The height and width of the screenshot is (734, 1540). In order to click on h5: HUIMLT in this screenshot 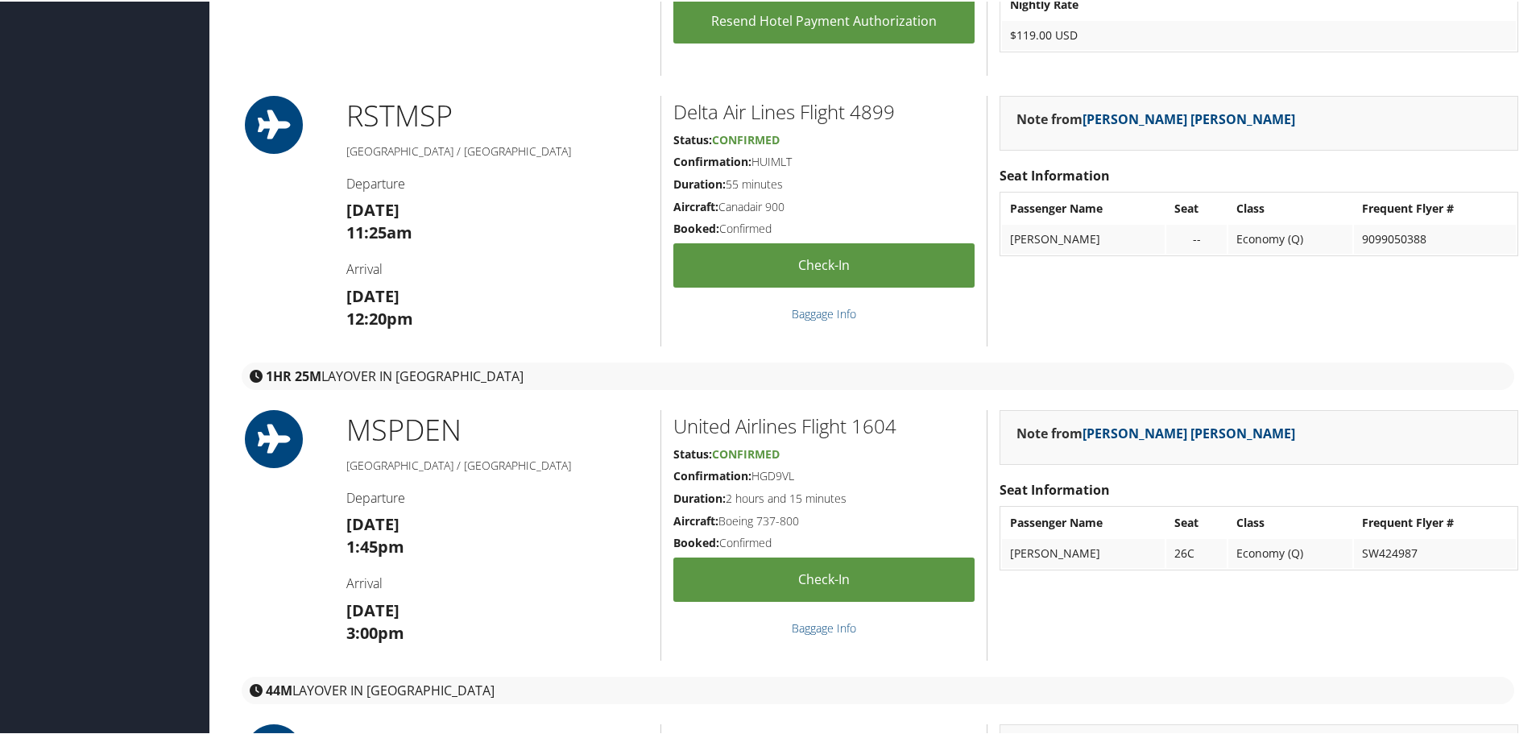, I will do `click(824, 160)`.